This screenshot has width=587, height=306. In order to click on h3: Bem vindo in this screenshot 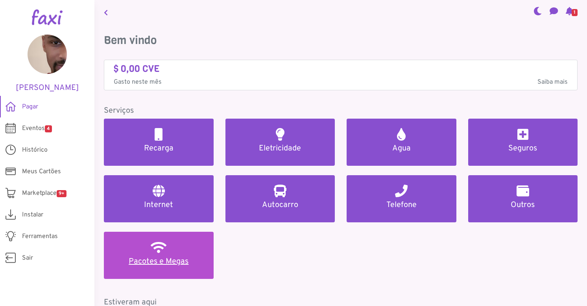, I will do `click(341, 41)`.